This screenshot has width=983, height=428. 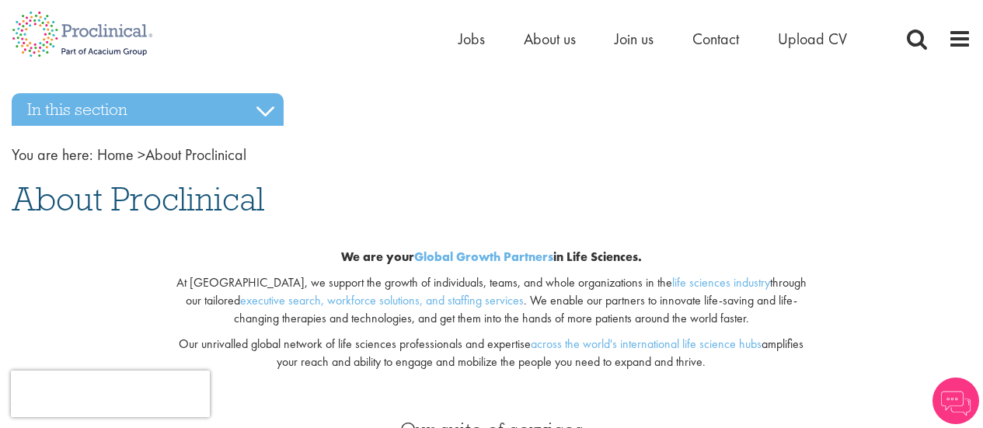 I want to click on p: Our unrivalled global network of life sciences professionals and expertise amplifies your reach a..., so click(x=491, y=354).